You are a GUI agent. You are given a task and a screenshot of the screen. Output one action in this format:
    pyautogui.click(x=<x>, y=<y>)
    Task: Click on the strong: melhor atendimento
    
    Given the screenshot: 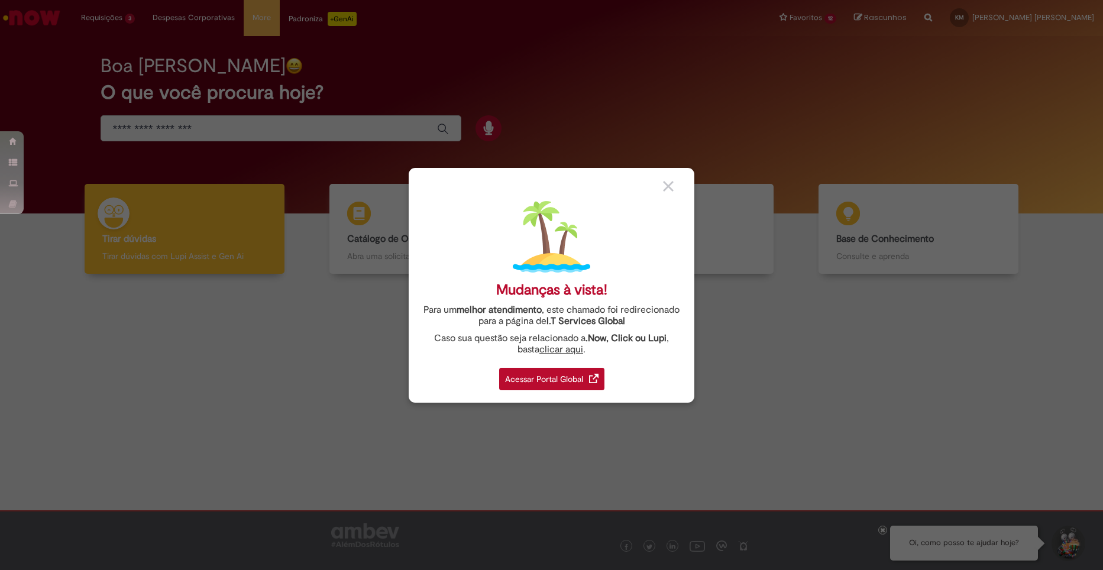 What is the action you would take?
    pyautogui.click(x=499, y=310)
    